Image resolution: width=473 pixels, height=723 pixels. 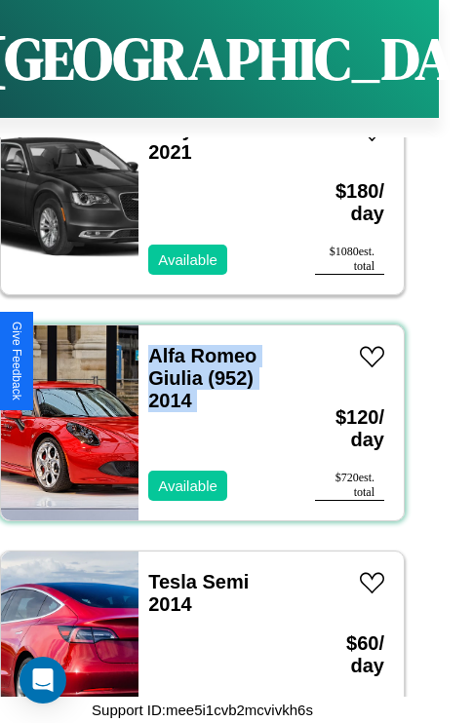 I want to click on h3: $ 60 / day, so click(x=349, y=655).